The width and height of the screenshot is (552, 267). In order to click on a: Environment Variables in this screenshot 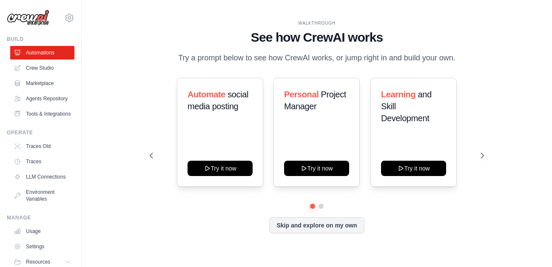, I will do `click(42, 196)`.